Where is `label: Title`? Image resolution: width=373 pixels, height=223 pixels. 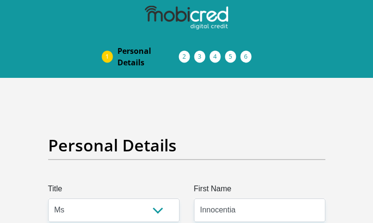
label: Title is located at coordinates (114, 191).